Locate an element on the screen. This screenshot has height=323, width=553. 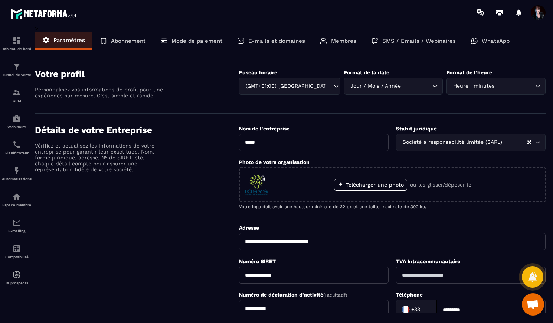
p: Membres is located at coordinates (344, 41).